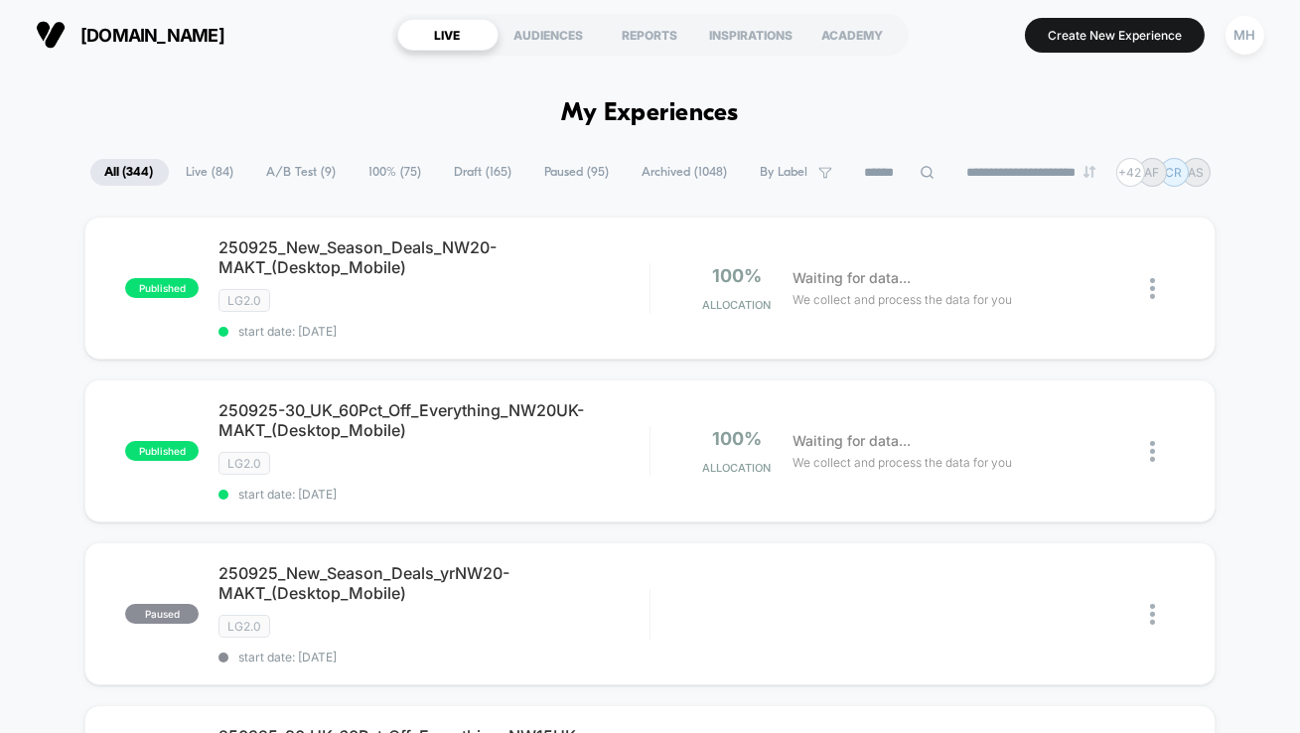 This screenshot has height=733, width=1300. Describe the element at coordinates (448, 35) in the screenshot. I see `div: LIVE` at that location.